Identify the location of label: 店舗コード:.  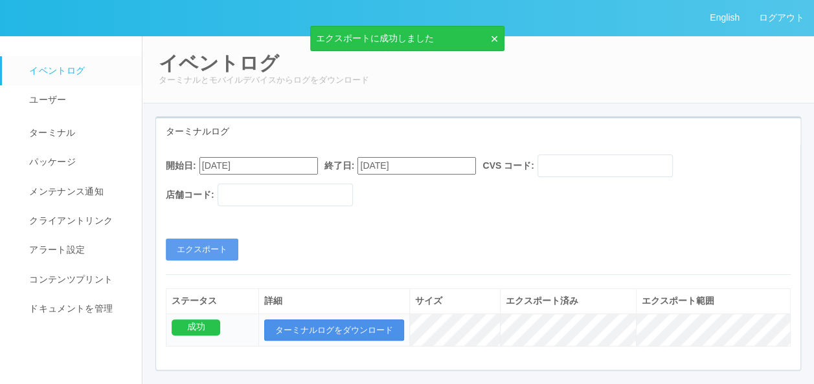
(190, 195).